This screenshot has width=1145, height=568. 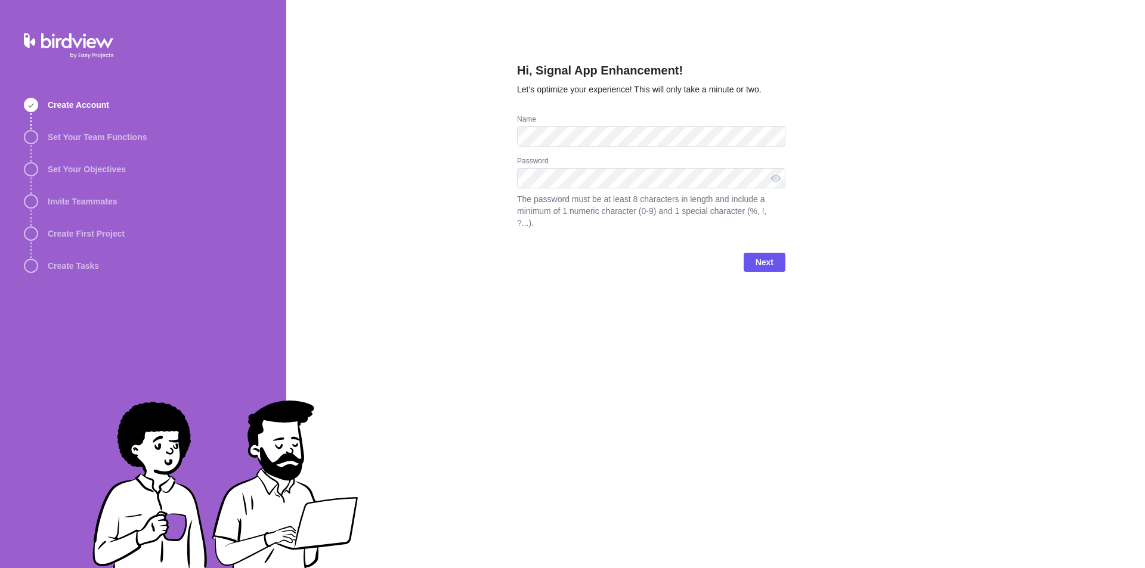 I want to click on div: Password, so click(x=651, y=162).